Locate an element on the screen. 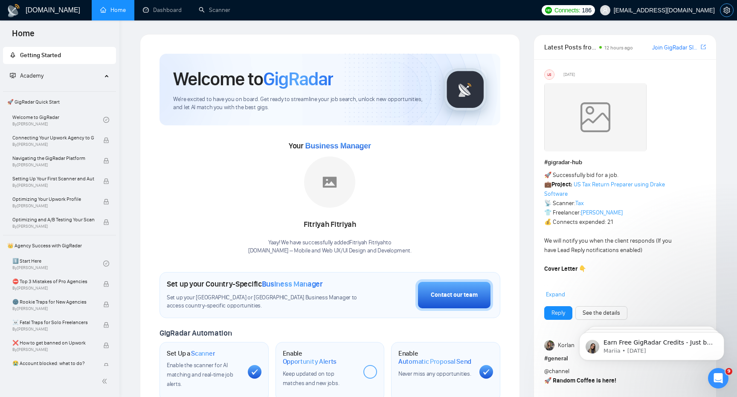  img: upwork-logo.png is located at coordinates (549, 10).